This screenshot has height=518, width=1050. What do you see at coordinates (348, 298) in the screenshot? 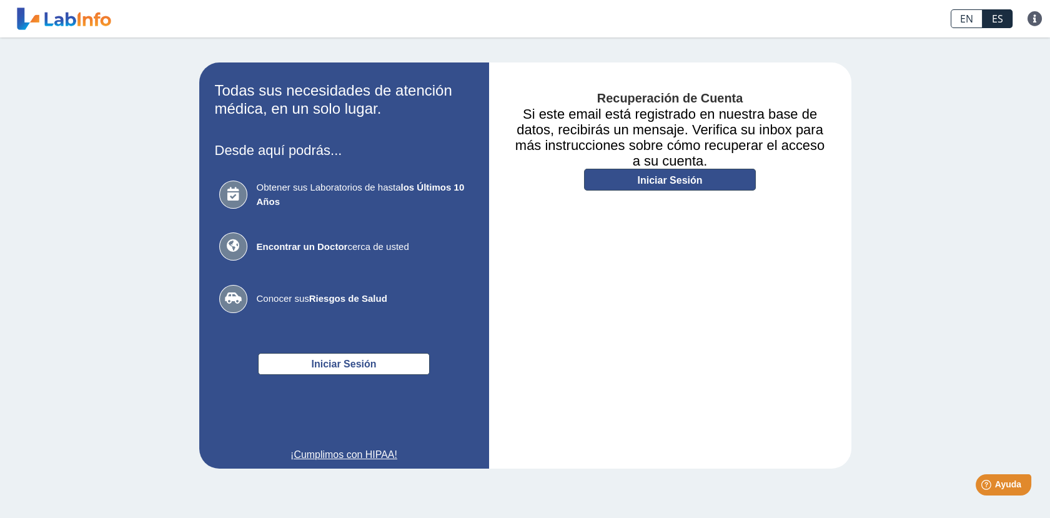
I see `b: Riesgos de Salud` at bounding box center [348, 298].